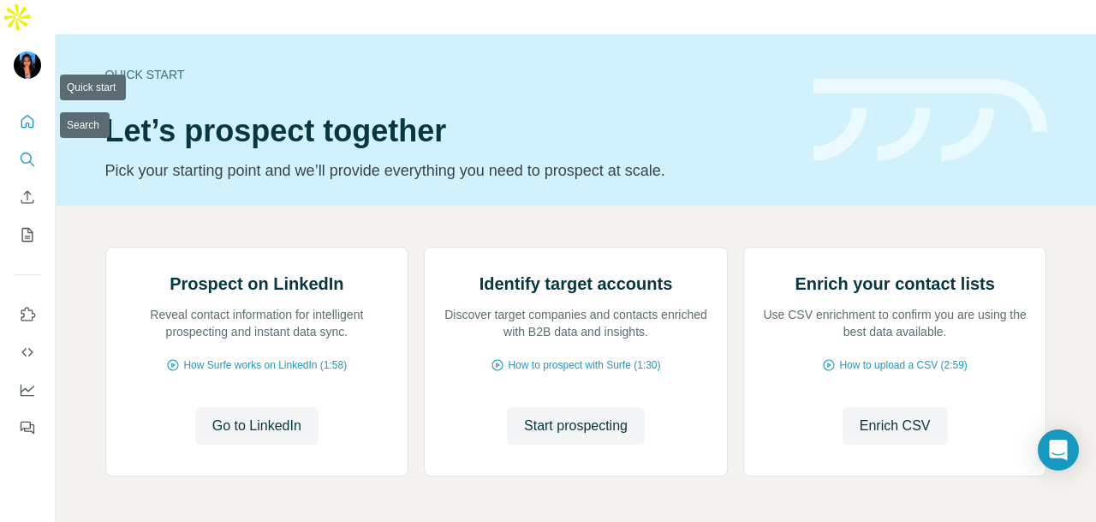  Describe the element at coordinates (27, 122) in the screenshot. I see `button: Quick start` at that location.